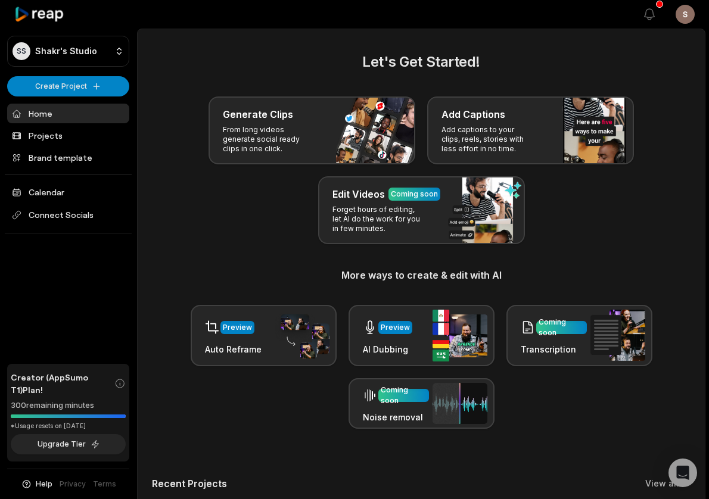 The height and width of the screenshot is (499, 709). Describe the element at coordinates (302, 336) in the screenshot. I see `img: auto_reframe.png` at that location.